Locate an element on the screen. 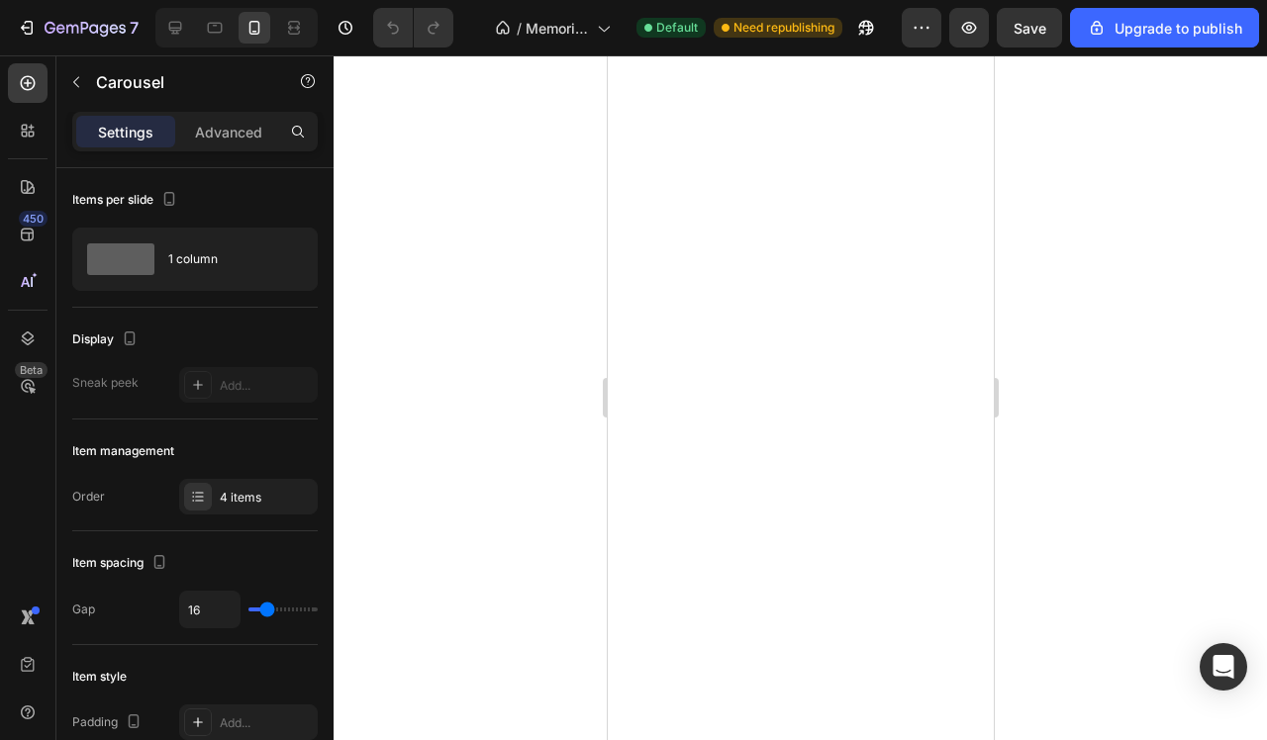 Image resolution: width=1267 pixels, height=740 pixels. div: Undo/Redo is located at coordinates (413, 28).